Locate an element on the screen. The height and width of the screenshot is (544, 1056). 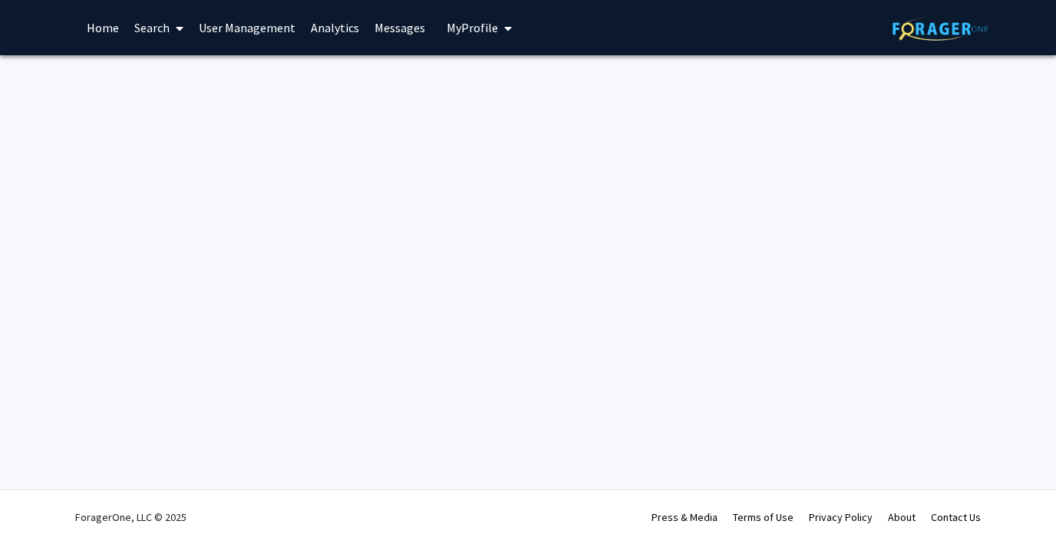
a: Privacy Policy is located at coordinates (840, 517).